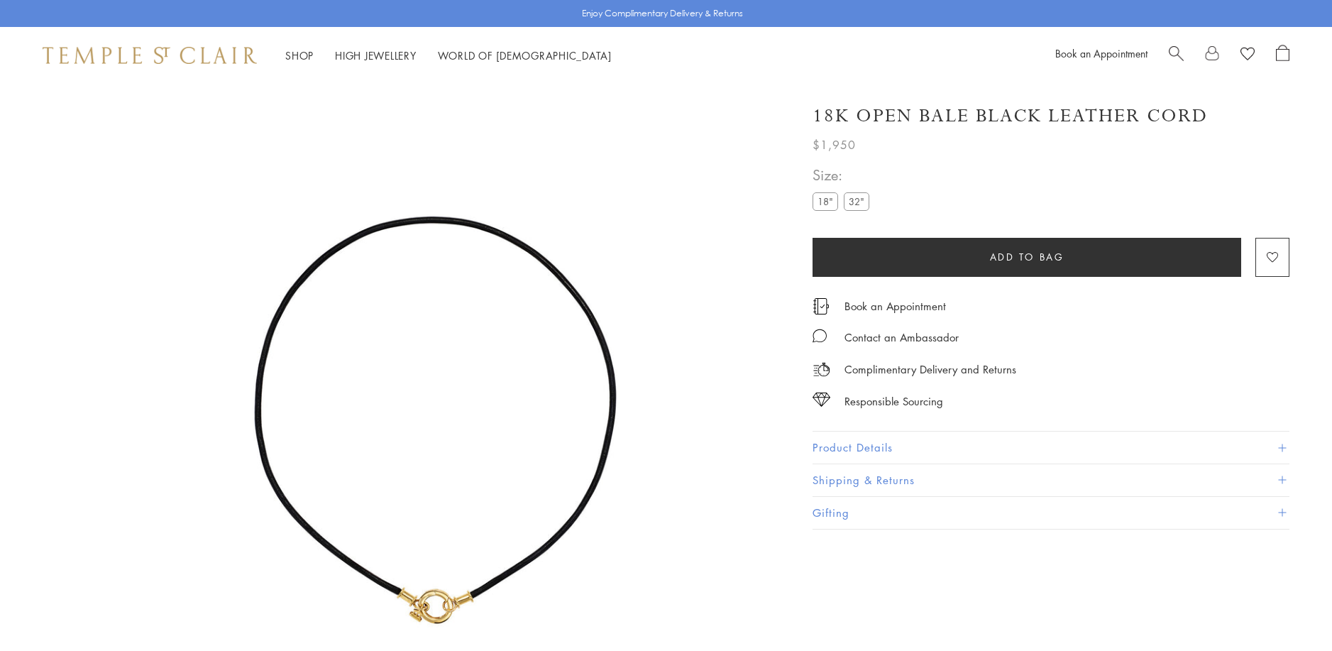 The width and height of the screenshot is (1332, 651). What do you see at coordinates (834, 145) in the screenshot?
I see `span: $1,950` at bounding box center [834, 145].